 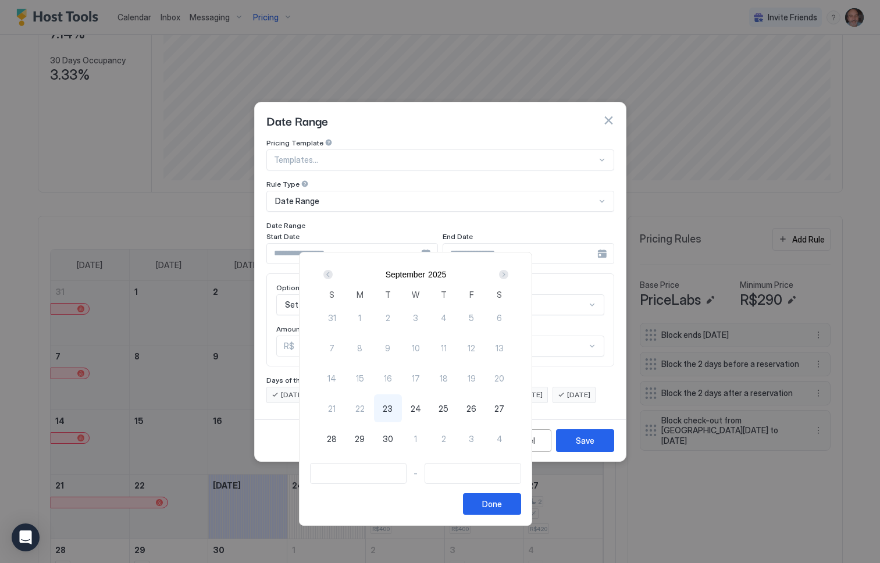 I want to click on span: 12, so click(x=471, y=348).